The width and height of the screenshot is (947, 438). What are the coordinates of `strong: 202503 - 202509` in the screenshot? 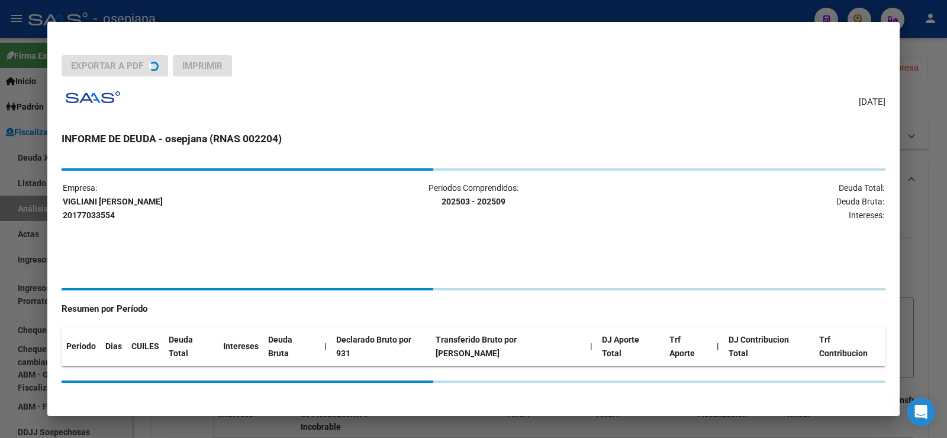 It's located at (474, 201).